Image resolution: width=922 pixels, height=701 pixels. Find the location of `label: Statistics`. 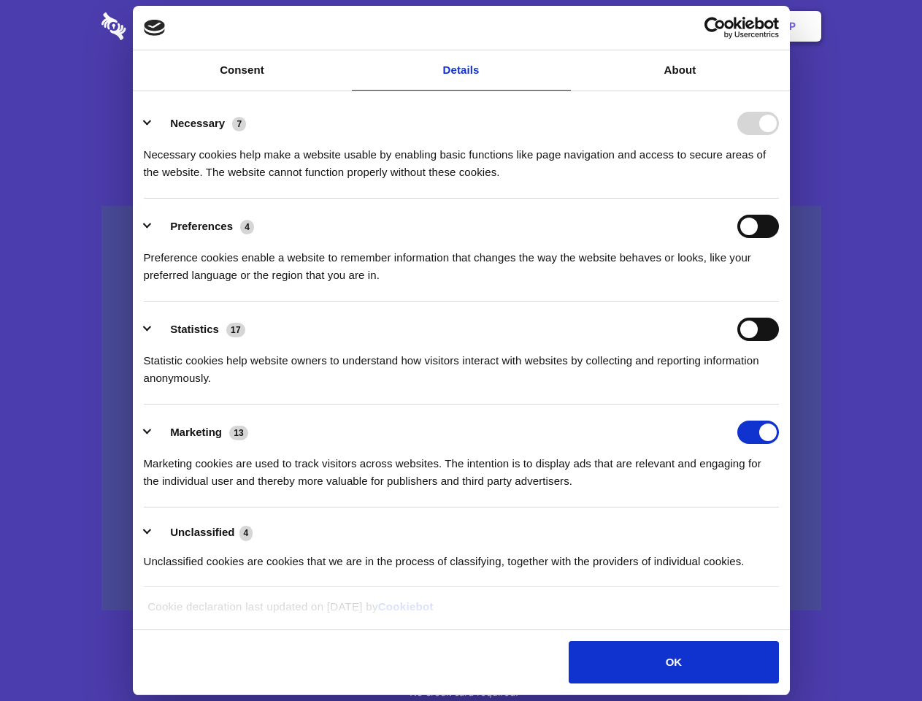

label: Statistics is located at coordinates (194, 328).